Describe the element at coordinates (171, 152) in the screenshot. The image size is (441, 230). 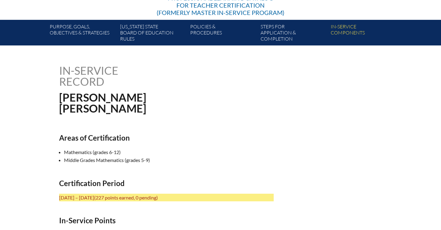
I see `li: Mathematics (grades 6-12)` at that location.